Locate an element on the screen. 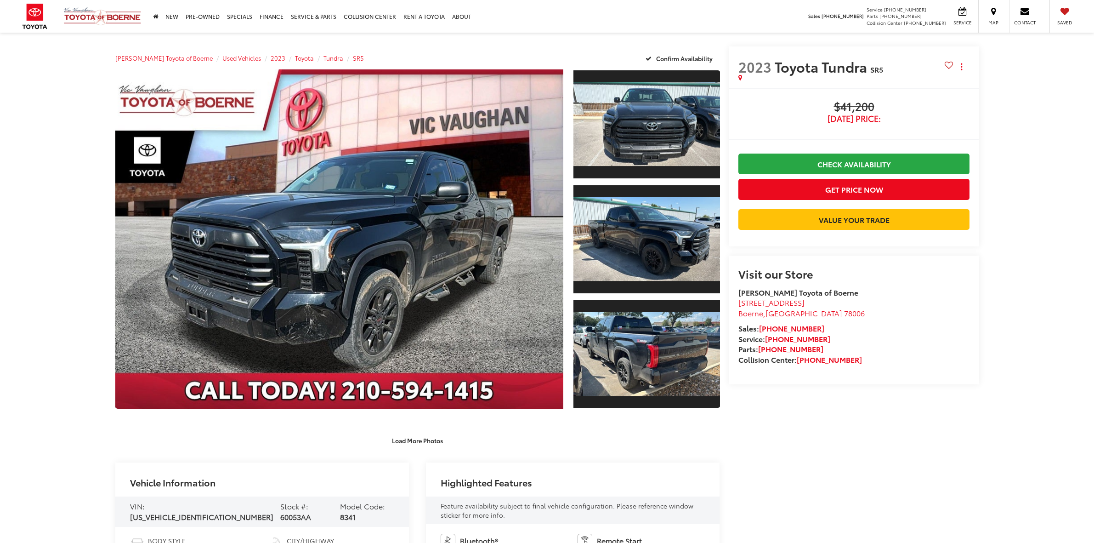 This screenshot has width=1094, height=543. h2: Vehicle Information is located at coordinates (173, 482).